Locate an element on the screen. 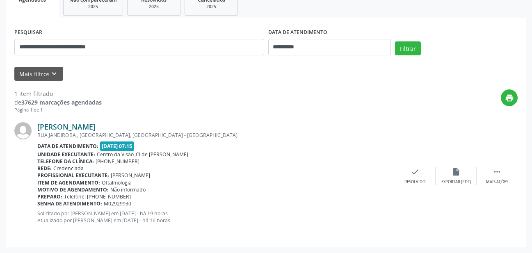 The height and width of the screenshot is (253, 532). b: Telefone da clínica: is located at coordinates (66, 161).